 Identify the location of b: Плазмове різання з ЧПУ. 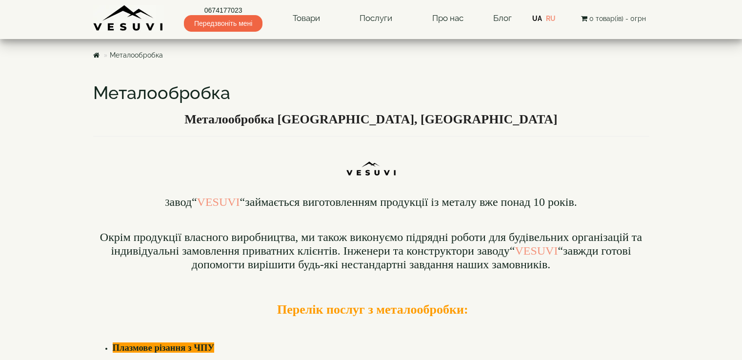
(163, 347).